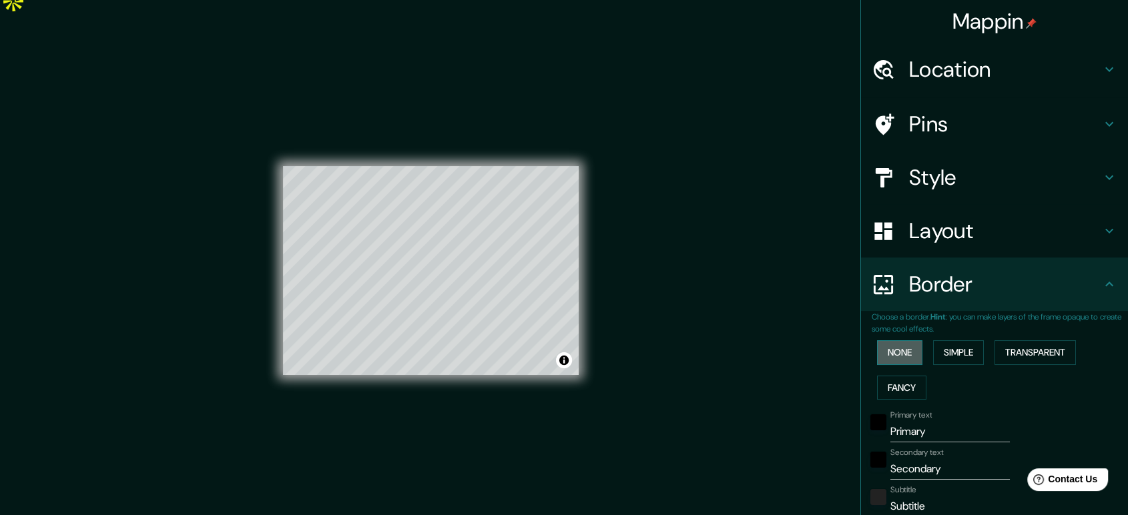 The width and height of the screenshot is (1128, 515). I want to click on h4: Style, so click(1005, 178).